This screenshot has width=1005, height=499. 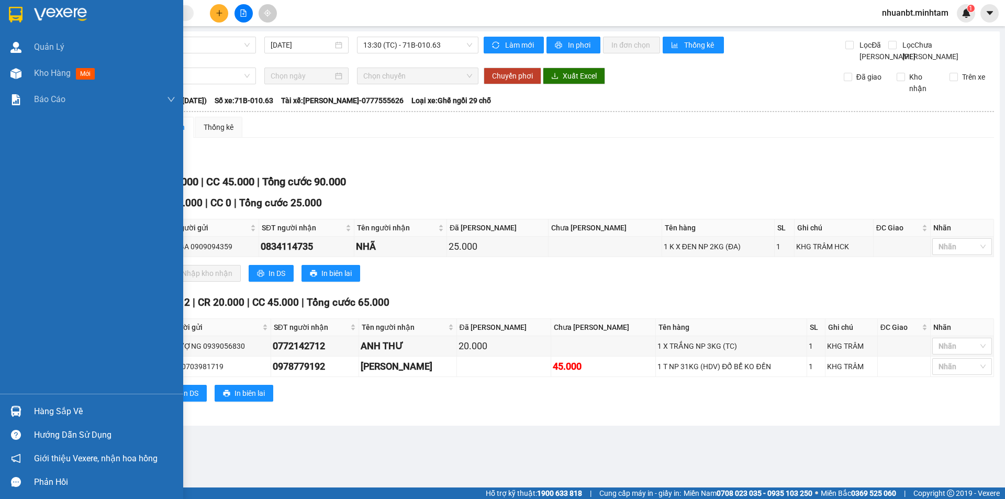 I want to click on span: Trên xe, so click(x=974, y=77).